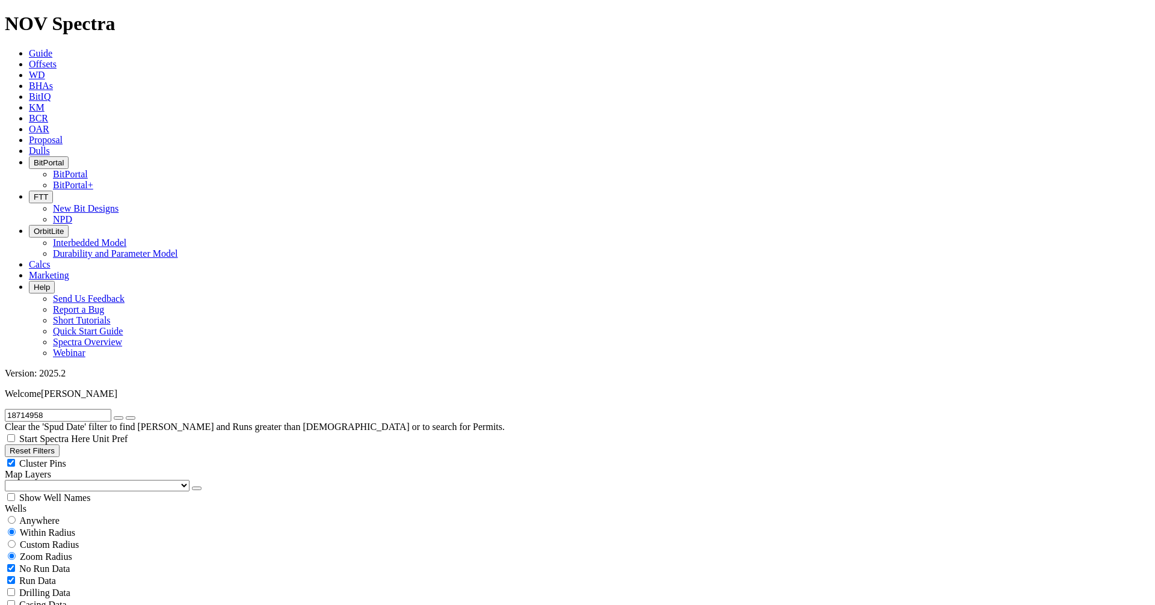  What do you see at coordinates (577, 509) in the screenshot?
I see `div: Wells` at bounding box center [577, 509].